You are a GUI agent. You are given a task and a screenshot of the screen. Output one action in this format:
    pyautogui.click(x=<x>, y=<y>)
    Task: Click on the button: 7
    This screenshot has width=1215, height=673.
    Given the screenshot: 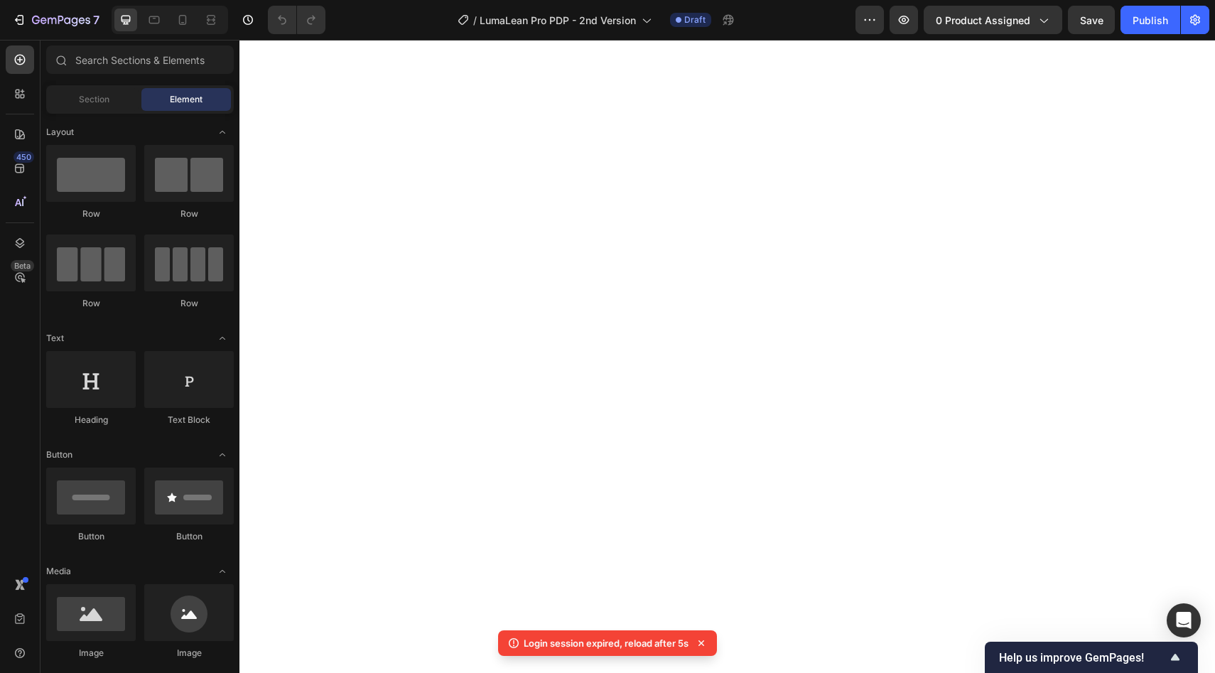 What is the action you would take?
    pyautogui.click(x=55, y=20)
    